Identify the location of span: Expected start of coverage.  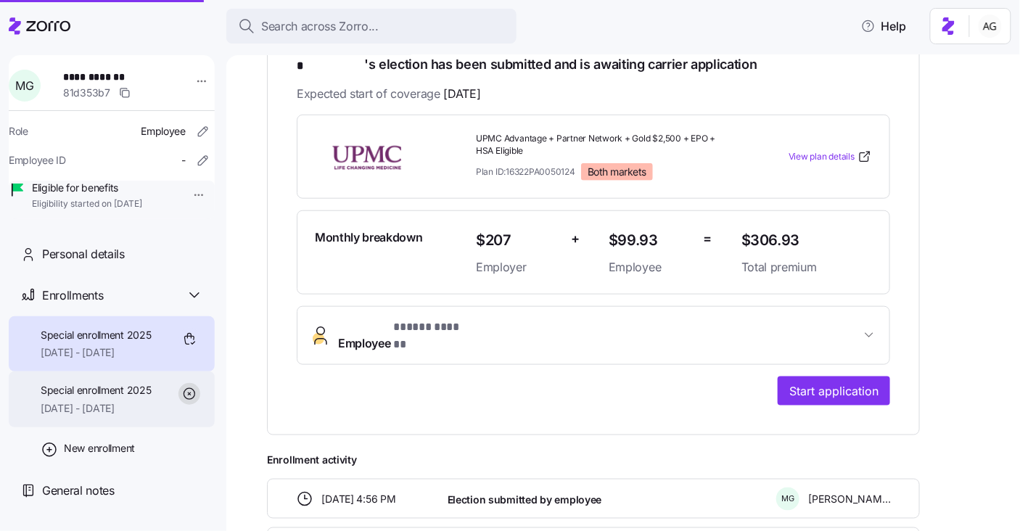
(388, 94).